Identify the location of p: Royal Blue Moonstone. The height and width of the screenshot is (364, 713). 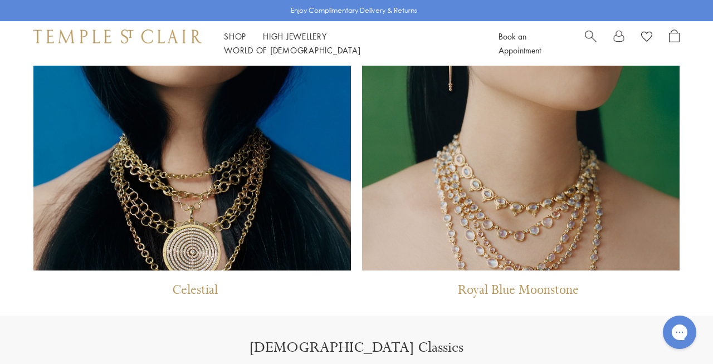
(518, 293).